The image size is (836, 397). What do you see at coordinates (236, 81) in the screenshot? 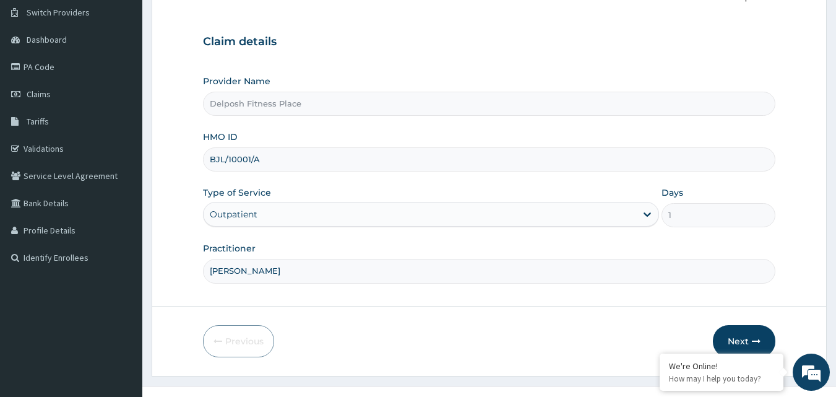
I see `label: Provider Name` at bounding box center [236, 81].